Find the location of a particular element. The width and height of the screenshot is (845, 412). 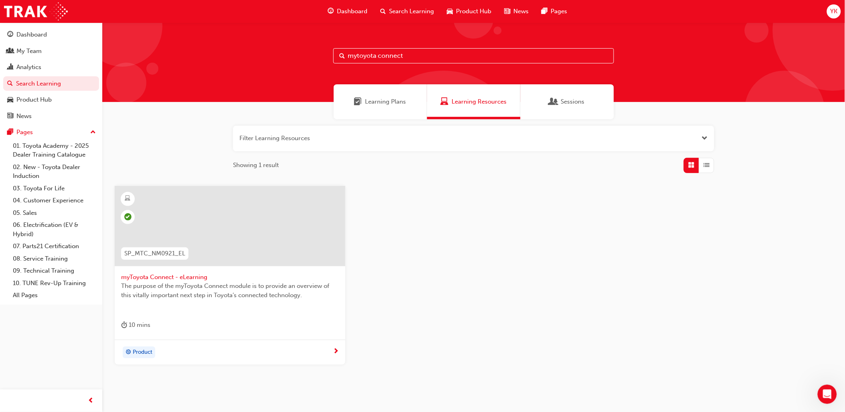

a: search-iconSearch Learning is located at coordinates (407, 11).